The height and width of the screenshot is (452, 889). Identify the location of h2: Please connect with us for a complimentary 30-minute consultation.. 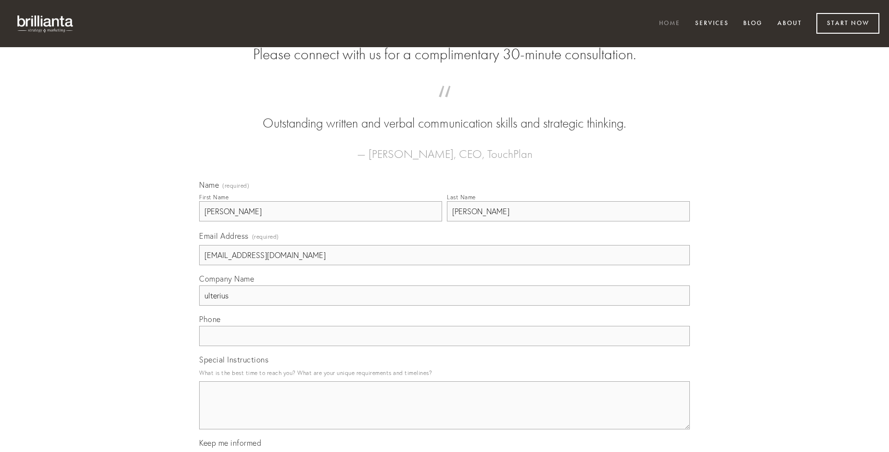
(445, 54).